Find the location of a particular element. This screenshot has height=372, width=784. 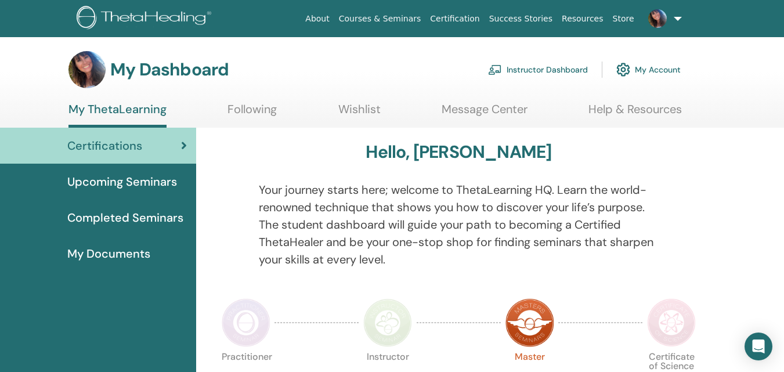

a: Success Stories is located at coordinates (520, 19).